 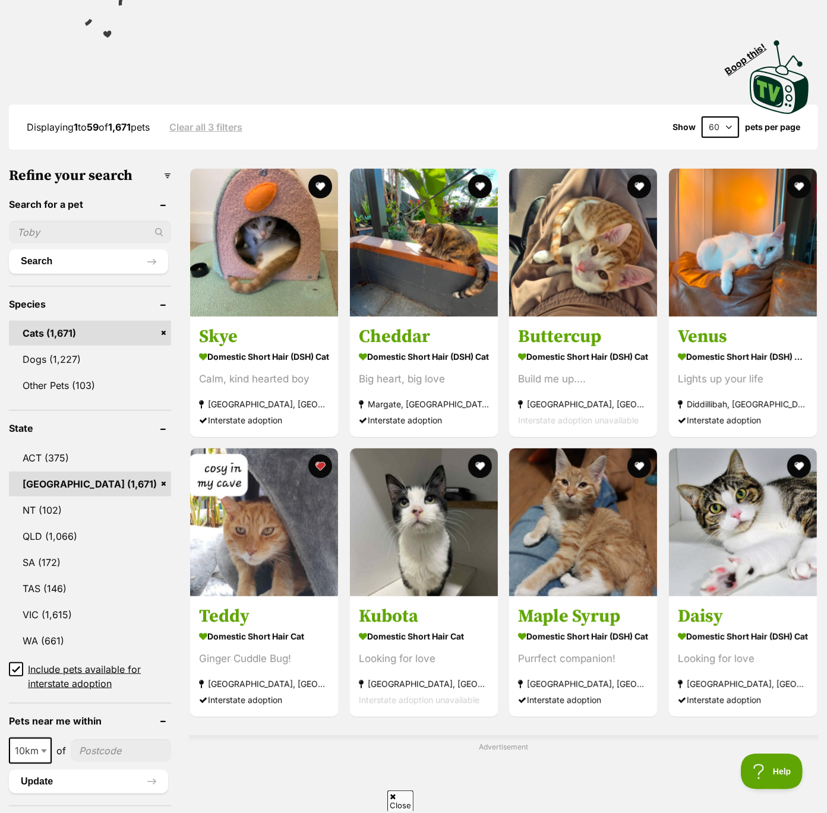 What do you see at coordinates (264, 242) in the screenshot?
I see `img: Skye - Domestic Short Hair (DSH) Cat` at bounding box center [264, 242].